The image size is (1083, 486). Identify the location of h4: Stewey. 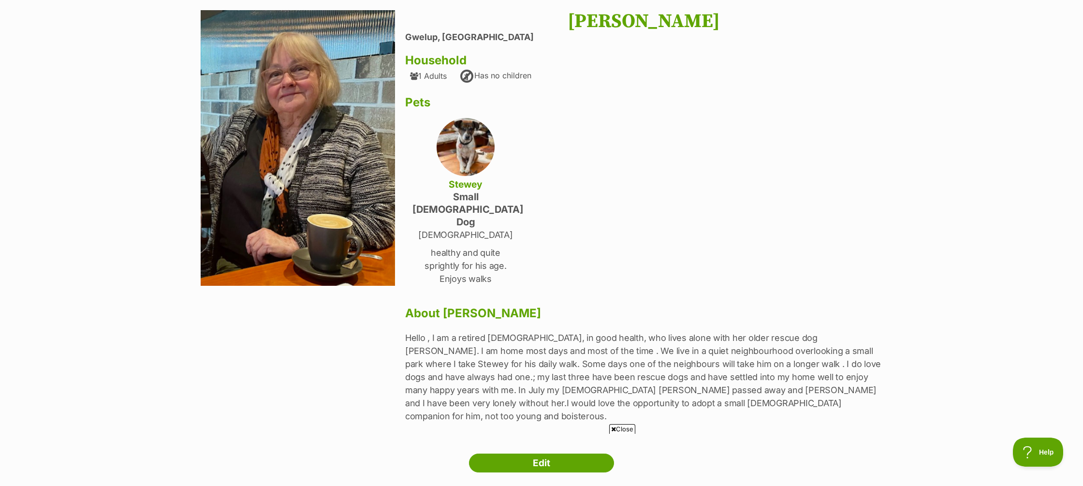
(466, 184).